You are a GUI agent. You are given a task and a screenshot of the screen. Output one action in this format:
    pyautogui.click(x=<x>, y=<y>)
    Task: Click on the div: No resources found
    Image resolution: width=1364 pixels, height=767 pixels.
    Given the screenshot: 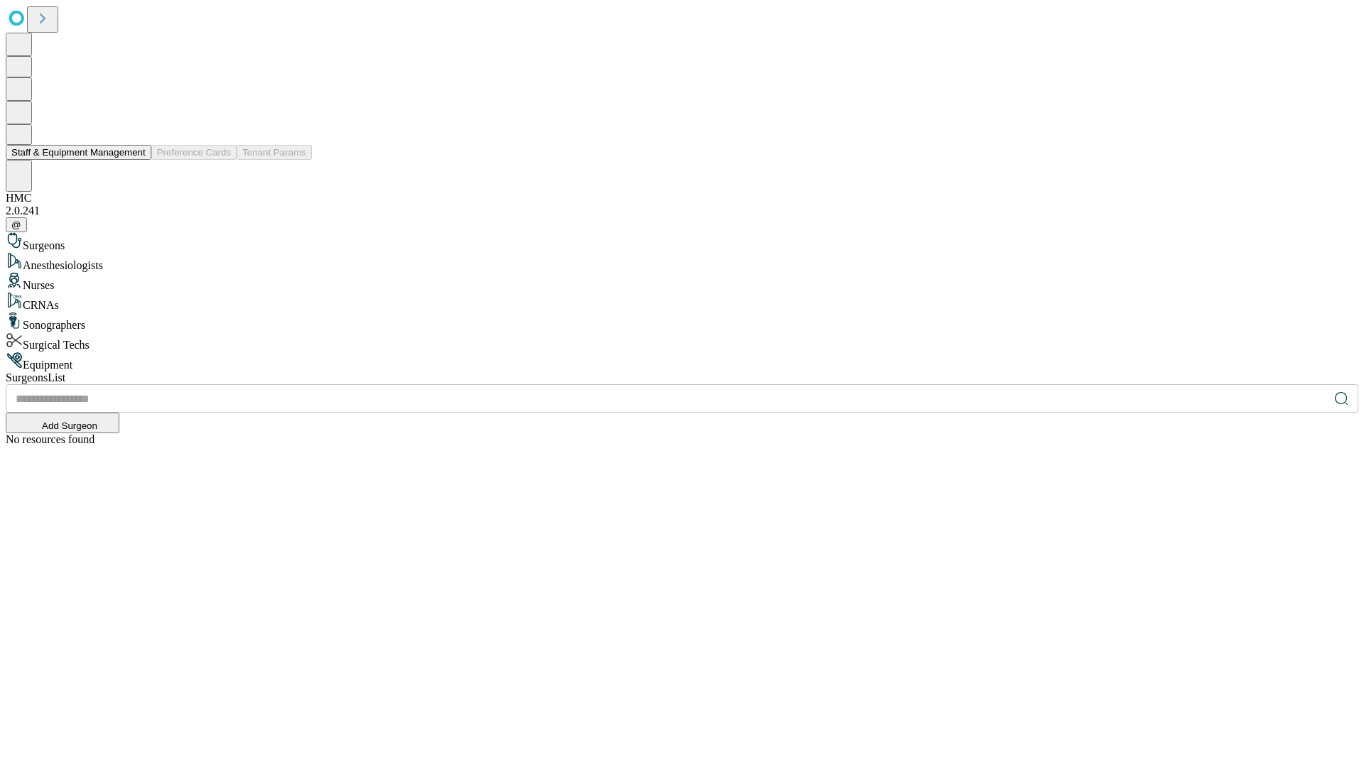 What is the action you would take?
    pyautogui.click(x=682, y=440)
    